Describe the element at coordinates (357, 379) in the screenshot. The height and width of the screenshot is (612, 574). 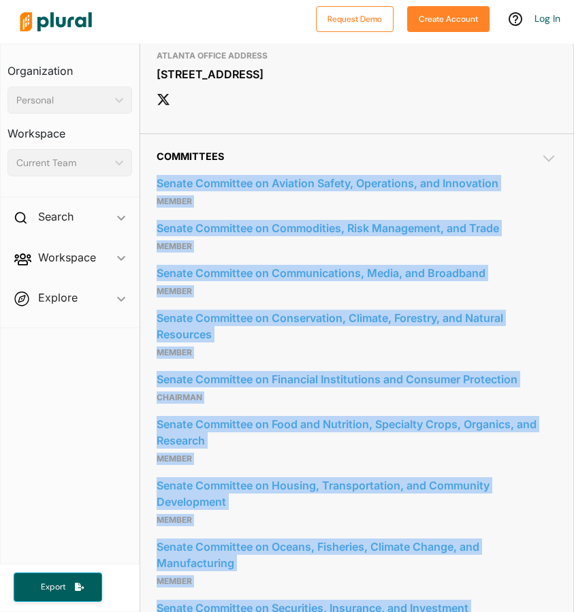
I see `a: Senate Committee on Financial Institutions and Consumer Protection` at that location.